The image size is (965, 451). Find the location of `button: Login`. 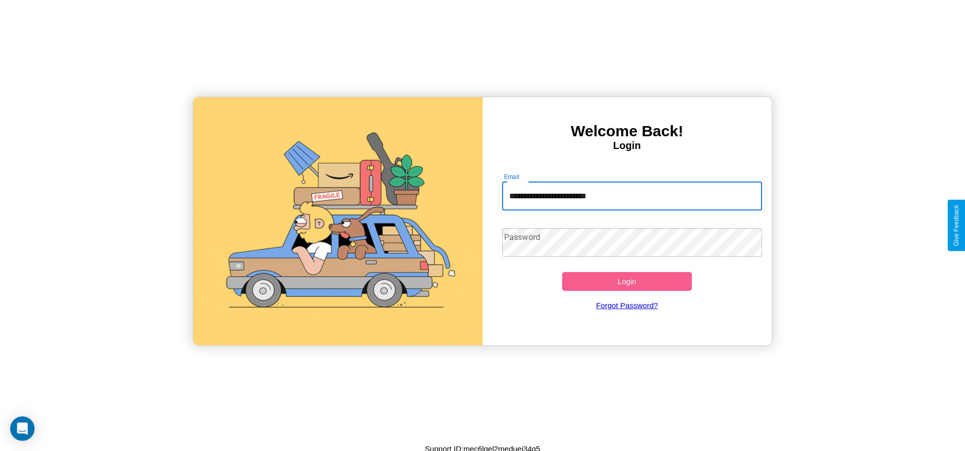

button: Login is located at coordinates (627, 281).